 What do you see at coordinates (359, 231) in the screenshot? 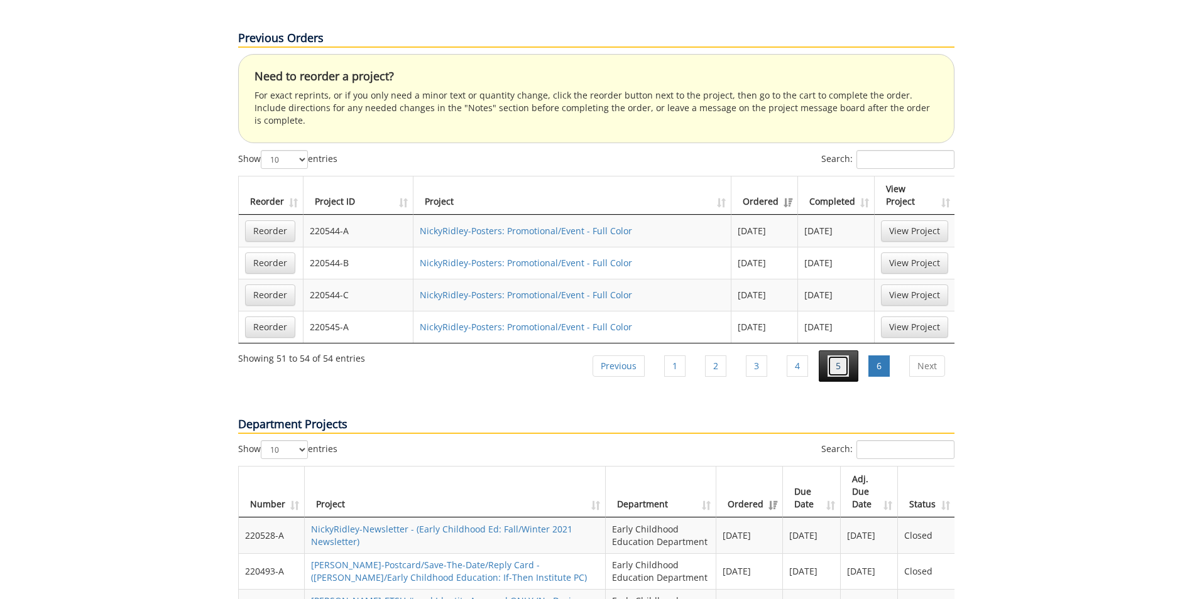
I see `td: 220544-A` at bounding box center [359, 231].